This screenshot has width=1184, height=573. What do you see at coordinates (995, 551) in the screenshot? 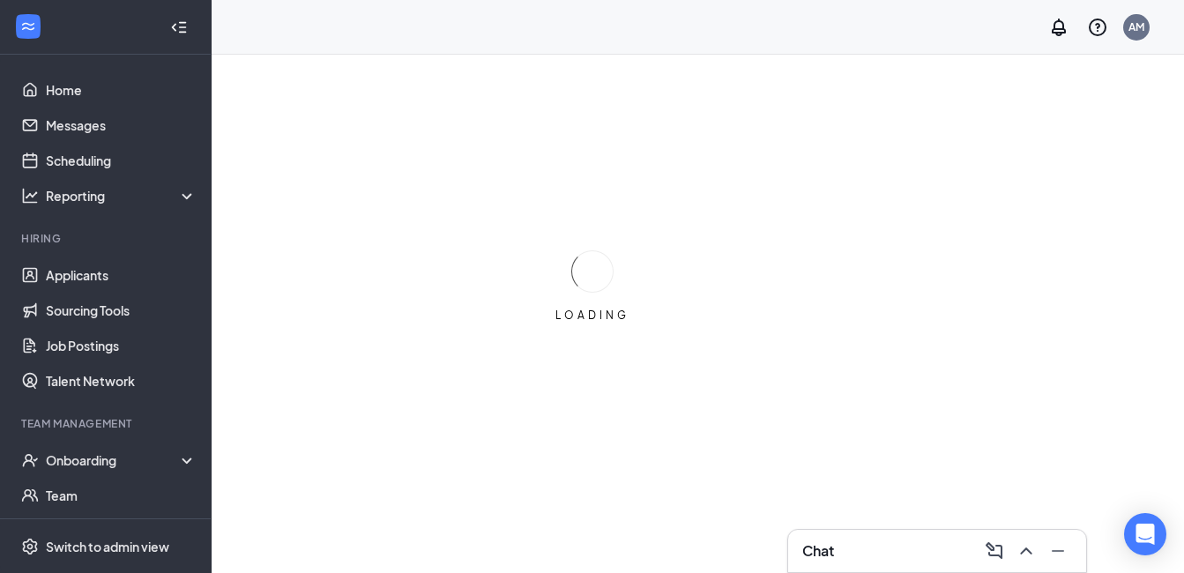
I see `button: ComposeMessage` at bounding box center [995, 551].